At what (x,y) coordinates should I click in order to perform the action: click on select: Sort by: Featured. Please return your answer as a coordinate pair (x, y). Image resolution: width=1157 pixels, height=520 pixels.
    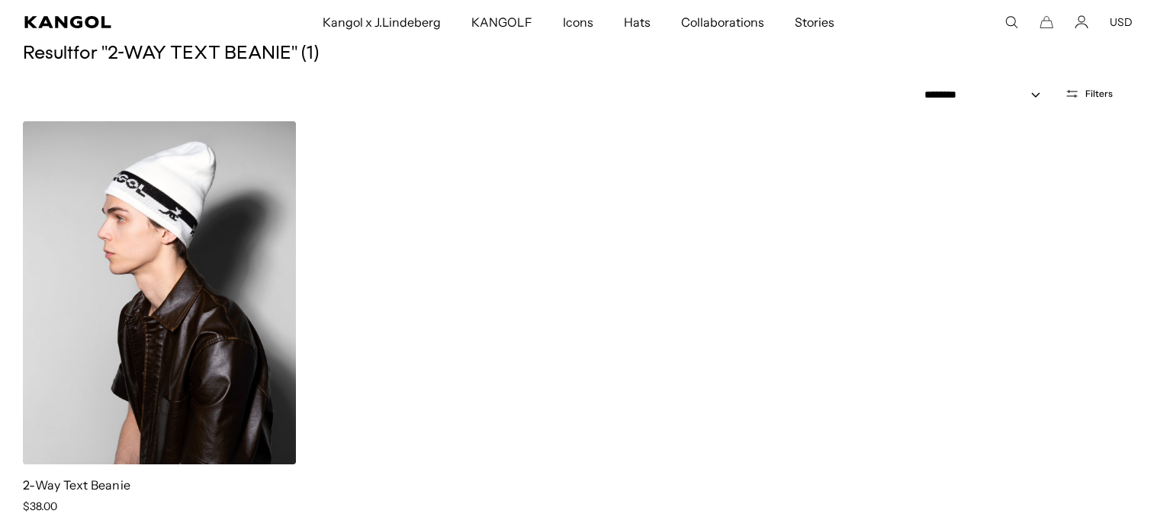
    Looking at the image, I should click on (987, 95).